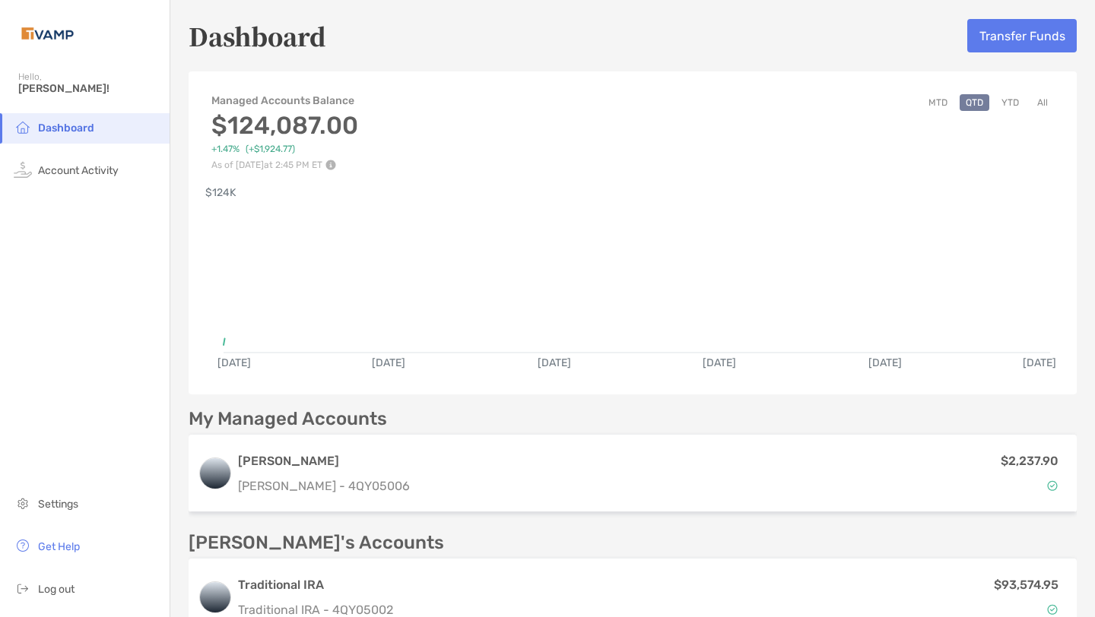 This screenshot has width=1095, height=617. What do you see at coordinates (1026, 585) in the screenshot?
I see `p: $93,574.95` at bounding box center [1026, 585].